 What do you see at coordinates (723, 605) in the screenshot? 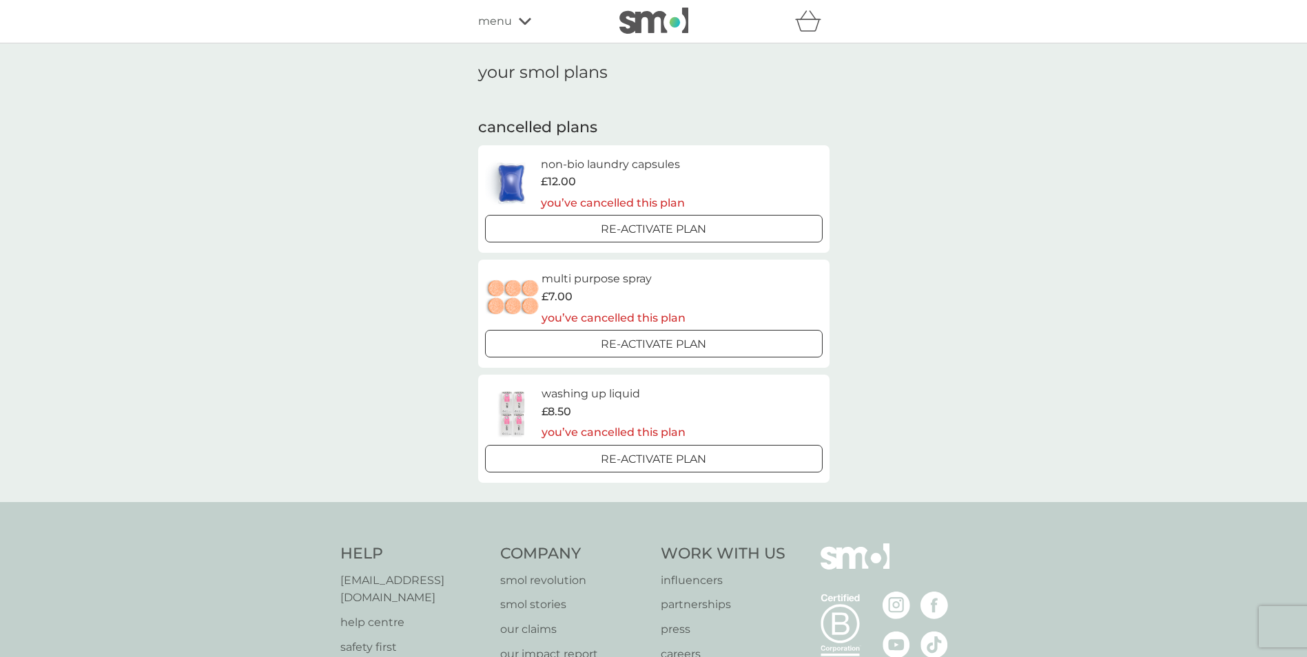
I see `a: partnerships` at bounding box center [723, 605].